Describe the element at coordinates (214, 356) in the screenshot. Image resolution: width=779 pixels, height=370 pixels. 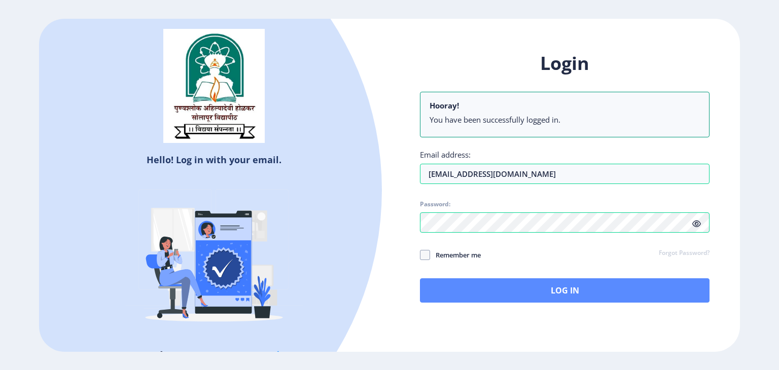
I see `h5: Don't have an account?` at that location.